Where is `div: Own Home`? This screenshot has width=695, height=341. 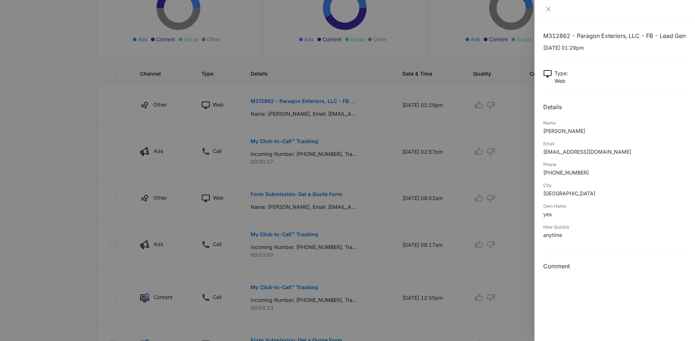 div: Own Home is located at coordinates (615, 206).